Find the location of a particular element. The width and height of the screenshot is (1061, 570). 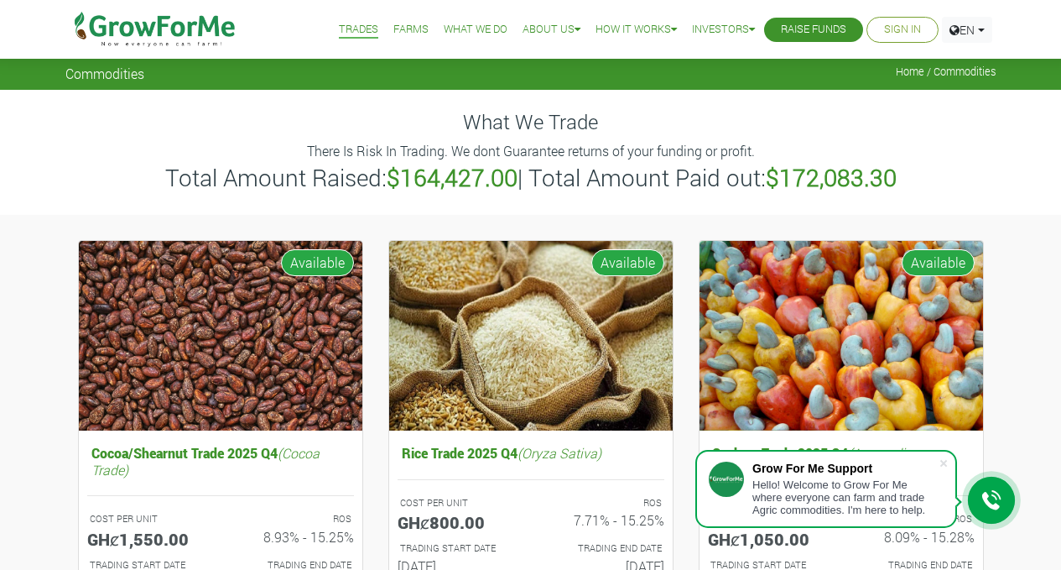

h5: GHȼ1,050.00 is located at coordinates (768, 539).